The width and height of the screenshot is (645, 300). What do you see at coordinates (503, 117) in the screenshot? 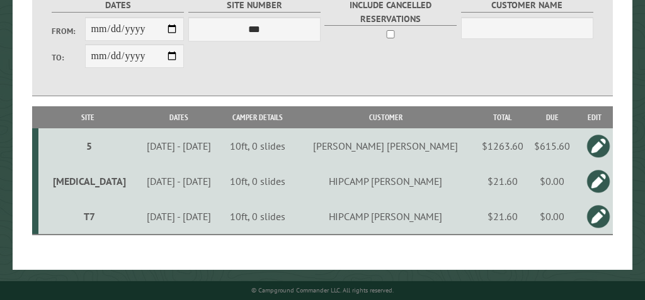
I see `th: Total` at bounding box center [503, 117].